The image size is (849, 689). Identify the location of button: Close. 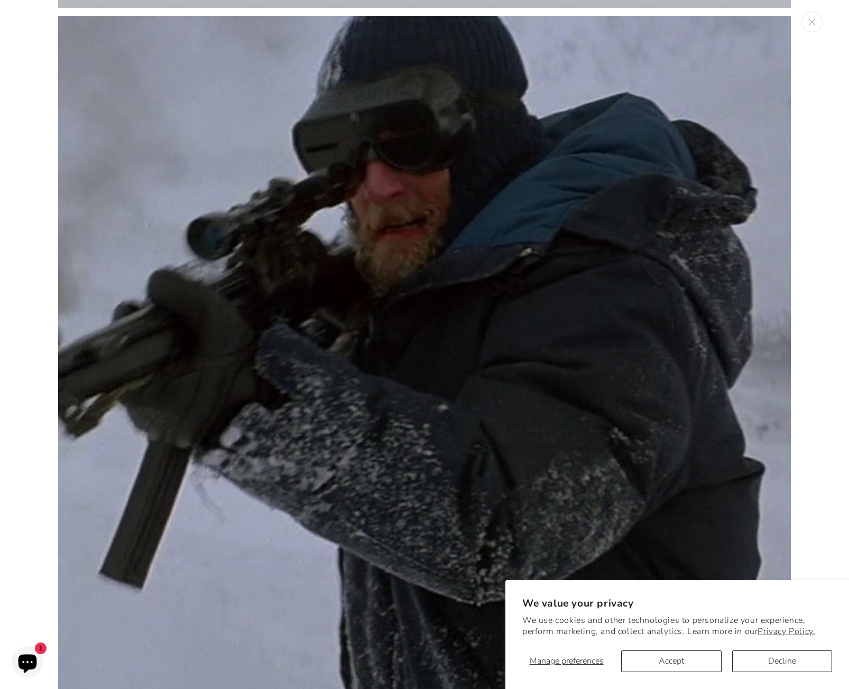
(812, 22).